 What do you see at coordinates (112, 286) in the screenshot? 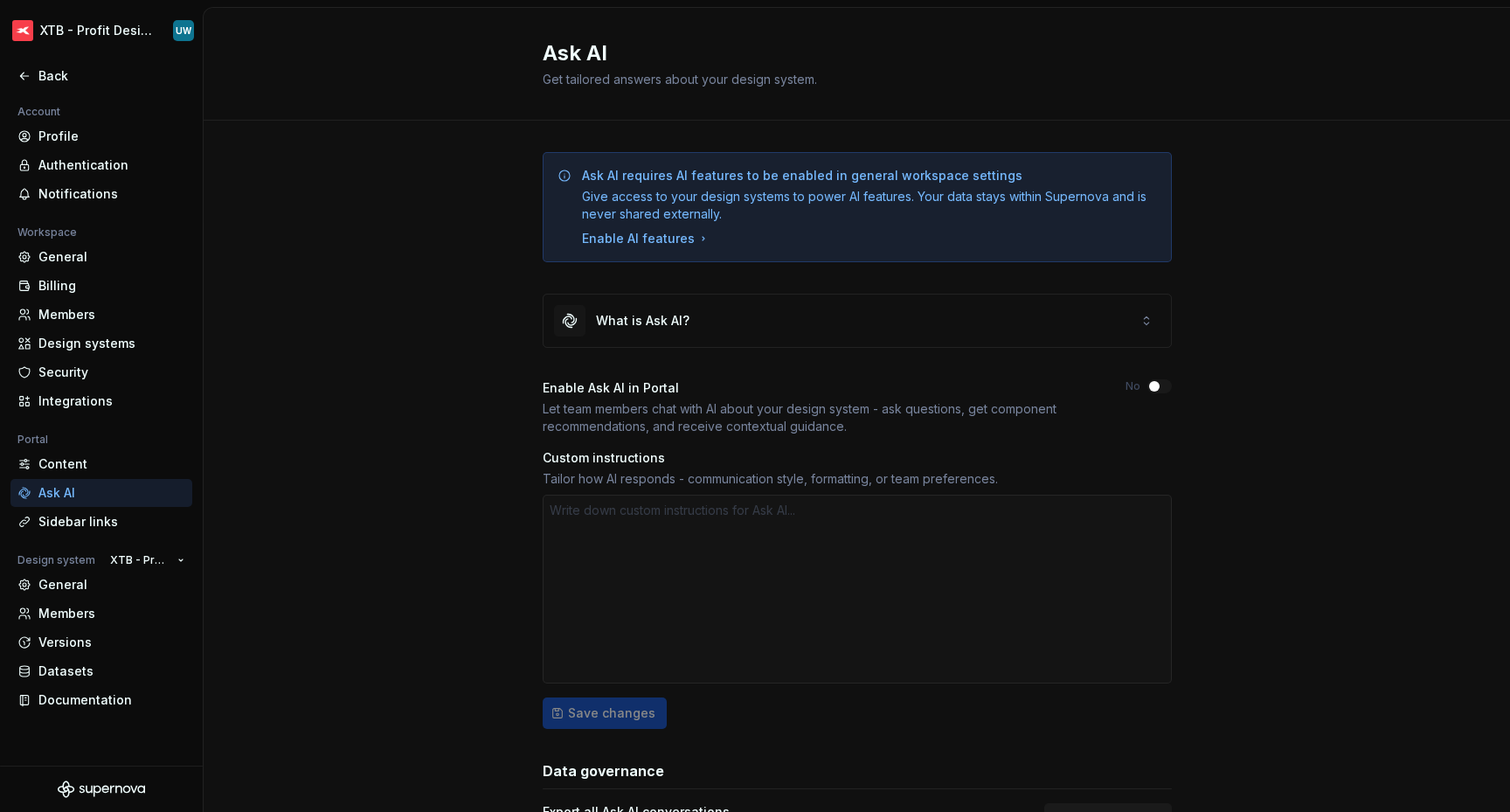
I see `div: Billing` at bounding box center [112, 286].